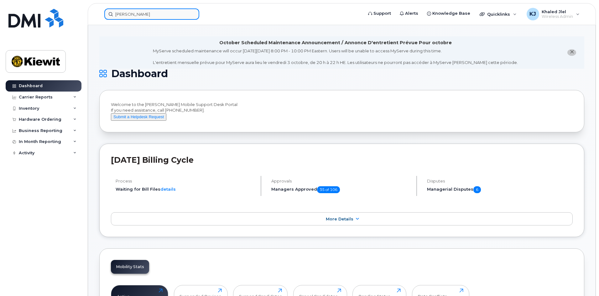 This screenshot has height=296, width=599. What do you see at coordinates (500, 190) in the screenshot?
I see `h5: Managerial Disputes` at bounding box center [500, 190].